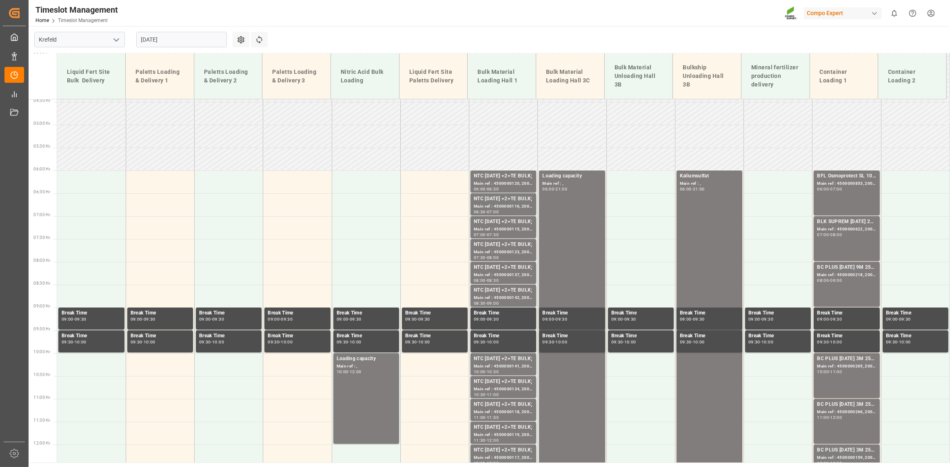 This screenshot has width=950, height=467. What do you see at coordinates (912, 13) in the screenshot?
I see `button: Help Center` at bounding box center [912, 13].